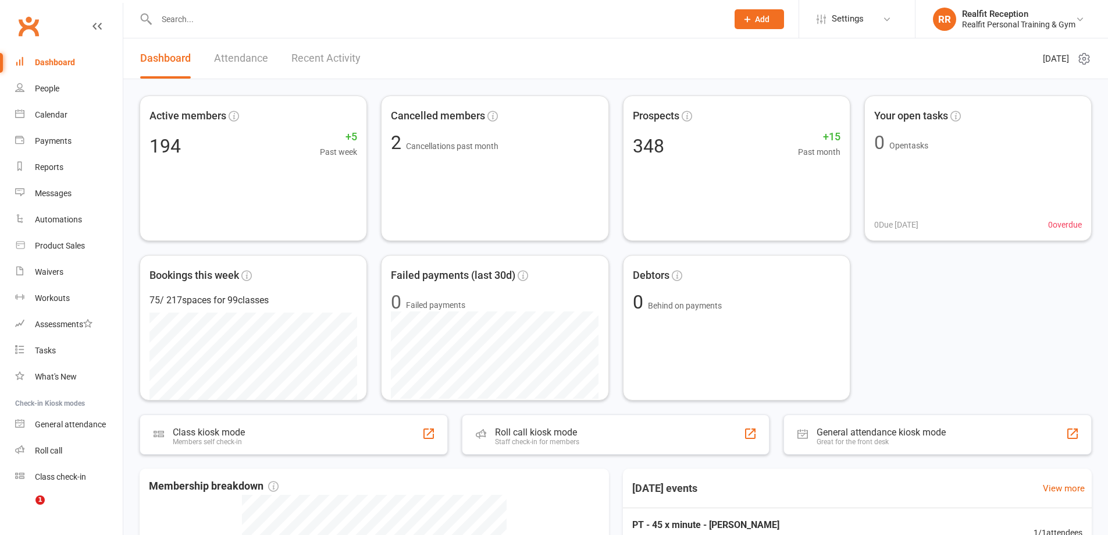  What do you see at coordinates (1064, 488) in the screenshot?
I see `a: View more` at bounding box center [1064, 488].